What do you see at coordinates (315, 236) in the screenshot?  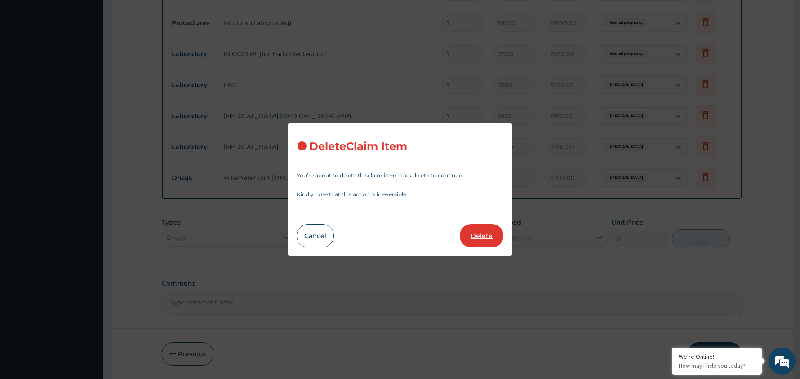 I see `button: Cancel` at bounding box center [315, 236].